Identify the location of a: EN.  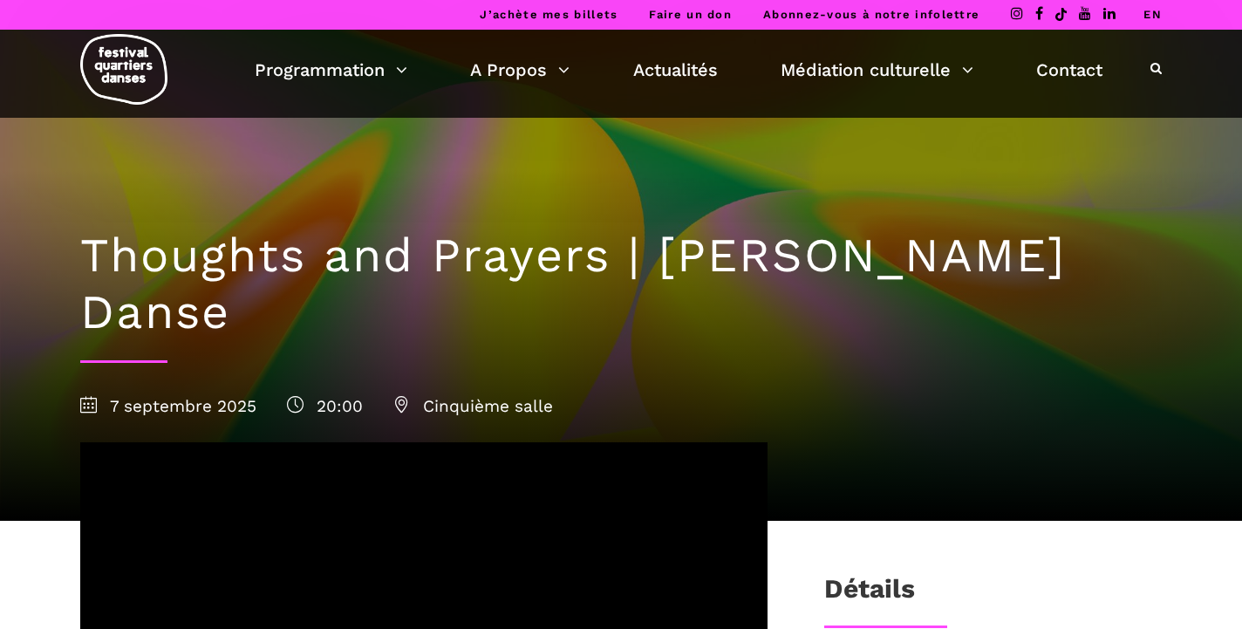
(1152, 14).